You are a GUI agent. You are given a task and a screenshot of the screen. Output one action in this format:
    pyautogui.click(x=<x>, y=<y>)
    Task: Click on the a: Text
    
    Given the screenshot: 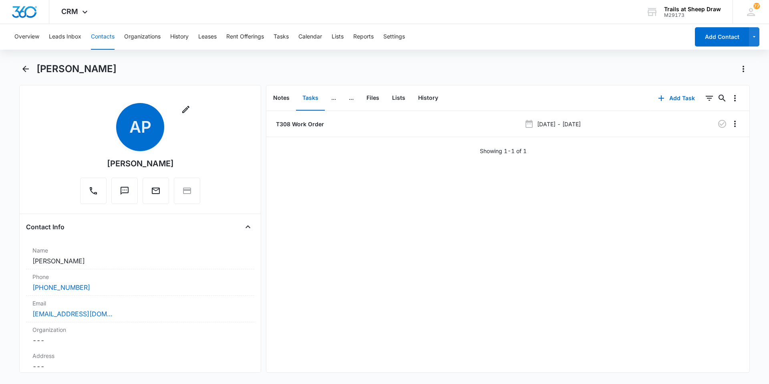 What is the action you would take?
    pyautogui.click(x=125, y=193)
    